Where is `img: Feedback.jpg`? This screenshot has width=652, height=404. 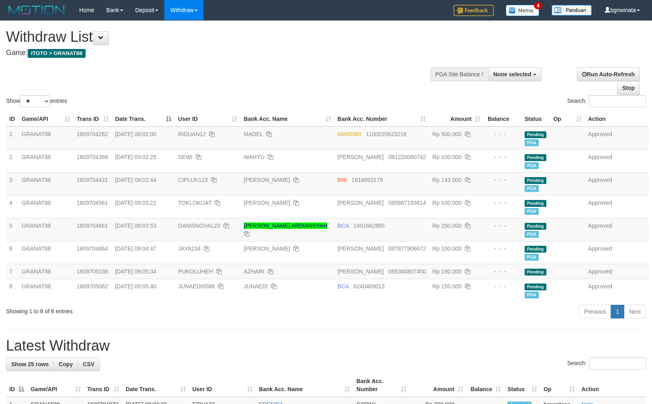
img: Feedback.jpg is located at coordinates (474, 10).